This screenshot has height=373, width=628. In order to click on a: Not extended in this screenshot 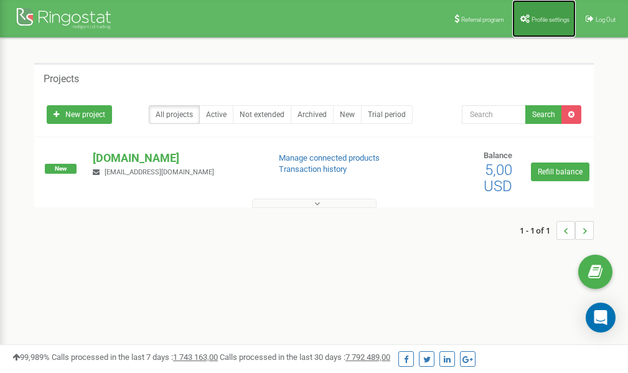, I will do `click(262, 115)`.